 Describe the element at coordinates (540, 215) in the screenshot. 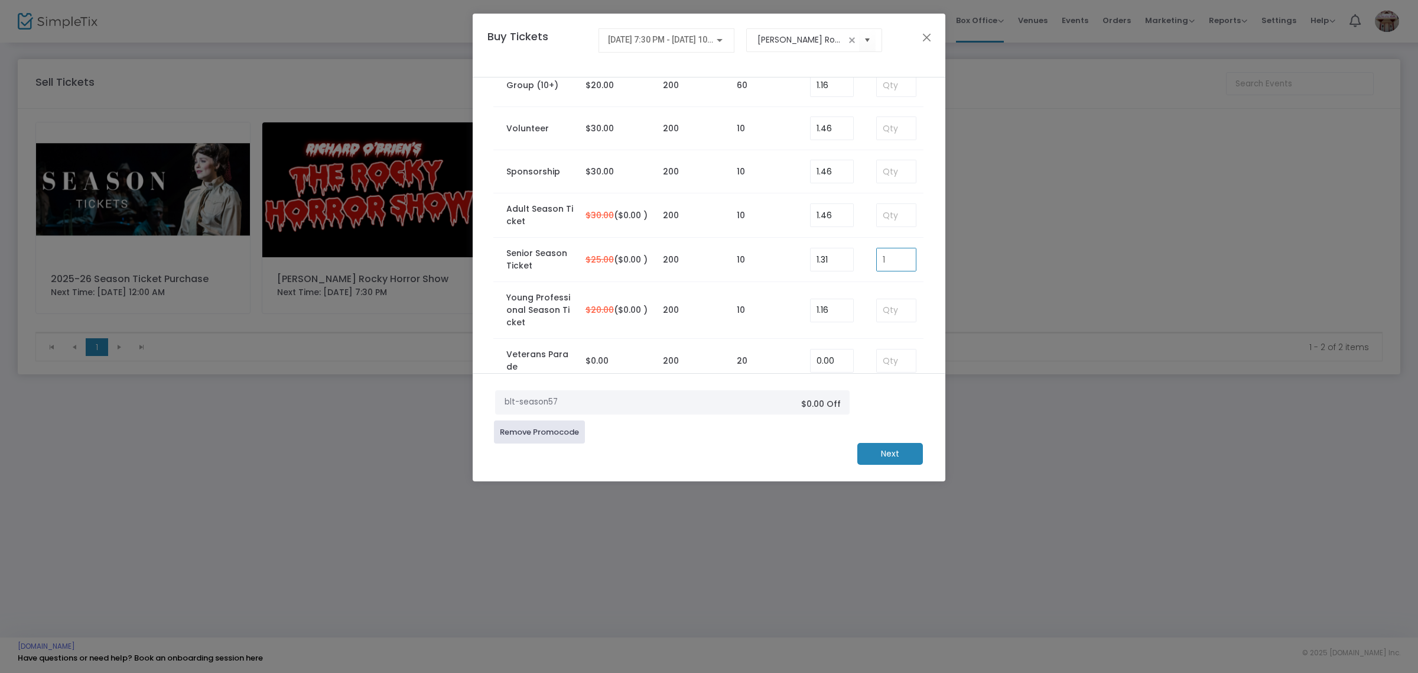

I see `label: Adult Season Ticket` at that location.